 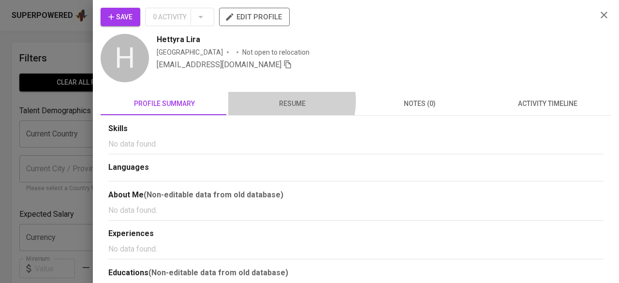 I want to click on span: Hettyra Lira, so click(x=178, y=40).